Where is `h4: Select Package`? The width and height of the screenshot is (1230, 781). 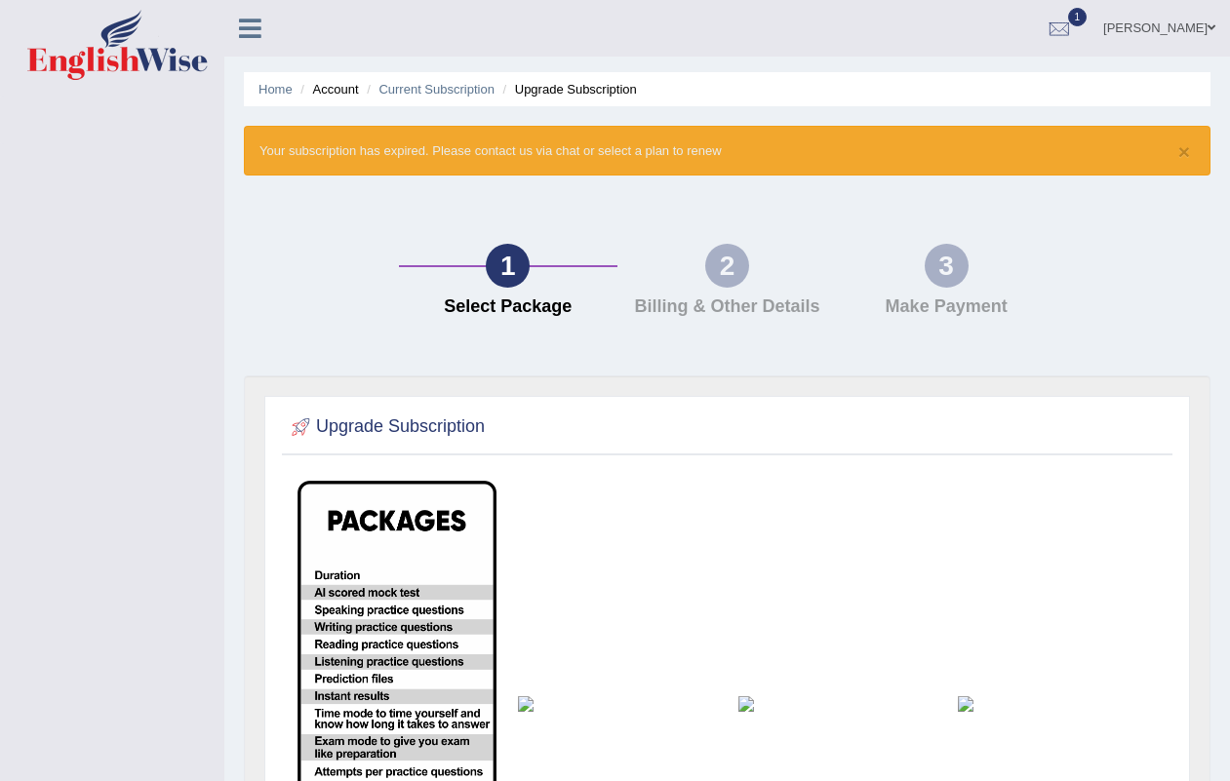 h4: Select Package is located at coordinates (508, 307).